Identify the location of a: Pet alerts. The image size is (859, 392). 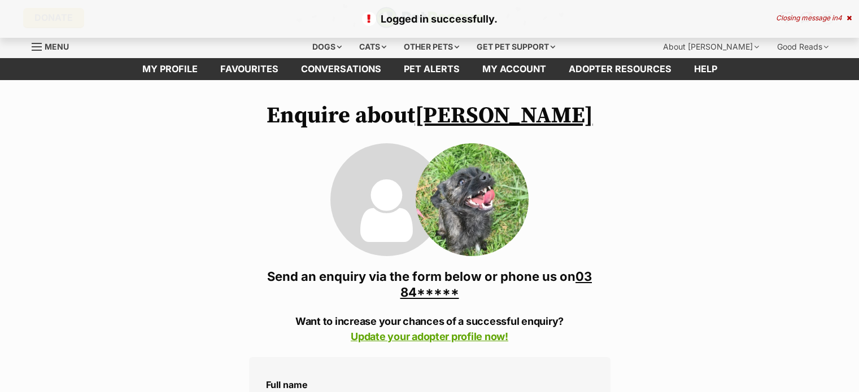
(431, 69).